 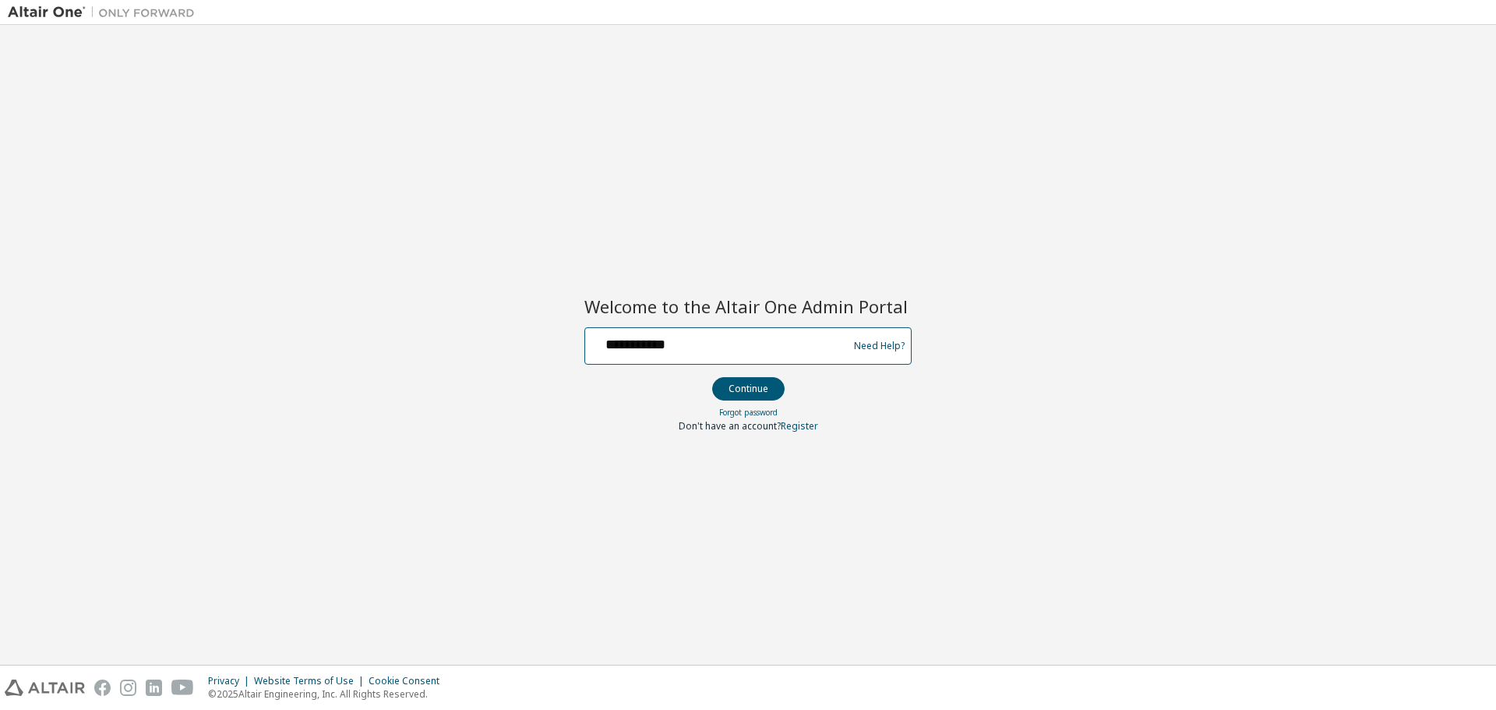 What do you see at coordinates (879, 345) in the screenshot?
I see `a: Need Help?` at bounding box center [879, 345].